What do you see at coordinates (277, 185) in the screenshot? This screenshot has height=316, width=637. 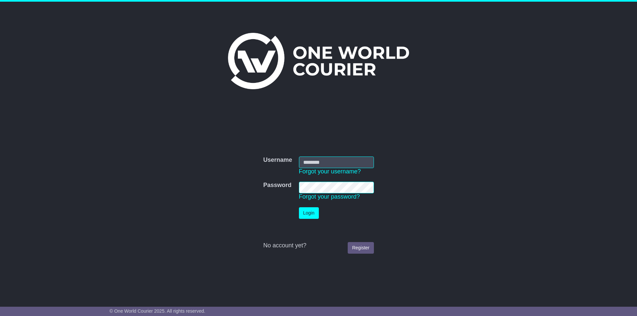 I see `label: Password` at bounding box center [277, 185].